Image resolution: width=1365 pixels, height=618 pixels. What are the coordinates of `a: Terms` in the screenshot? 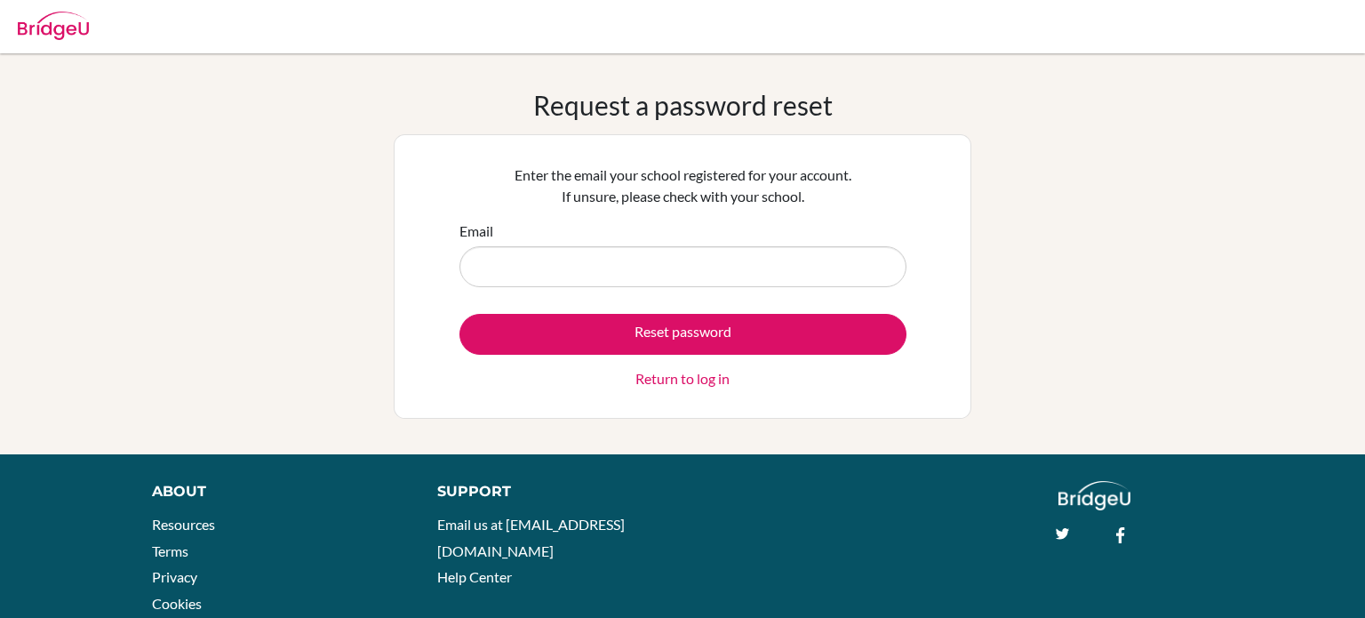 It's located at (170, 550).